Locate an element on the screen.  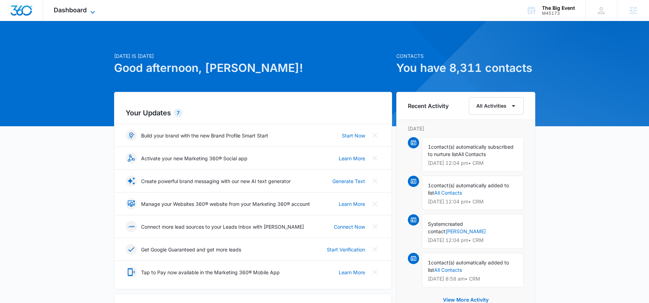
p: Get Google Guaranteed and get more leads is located at coordinates (191, 250).